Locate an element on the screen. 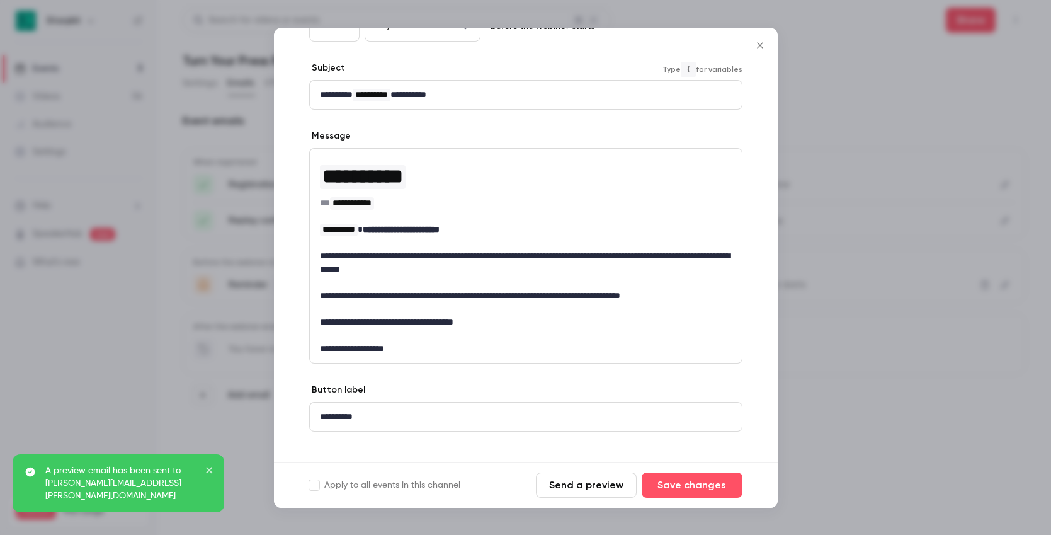 The width and height of the screenshot is (1051, 535). button: Send a preview is located at coordinates (586, 485).